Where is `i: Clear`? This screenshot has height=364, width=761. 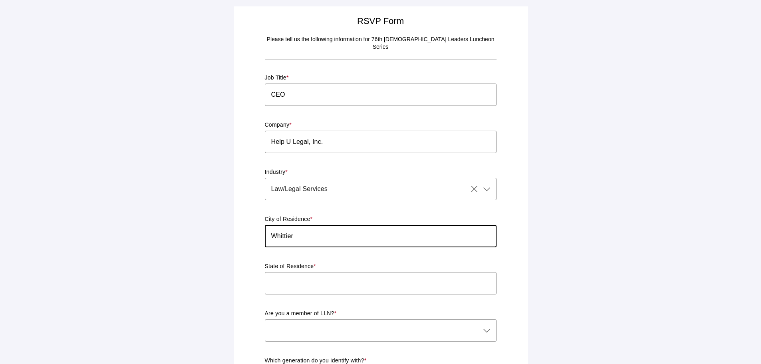 i: Clear is located at coordinates (474, 189).